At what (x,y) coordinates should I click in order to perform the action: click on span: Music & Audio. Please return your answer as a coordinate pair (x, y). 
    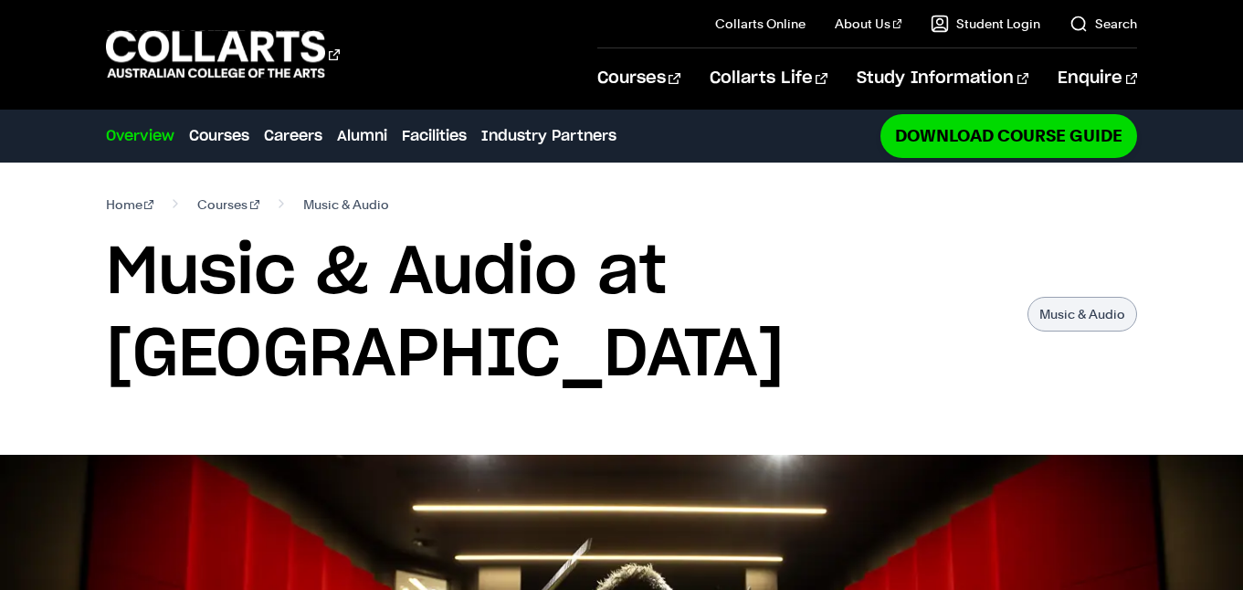
    Looking at the image, I should click on (346, 205).